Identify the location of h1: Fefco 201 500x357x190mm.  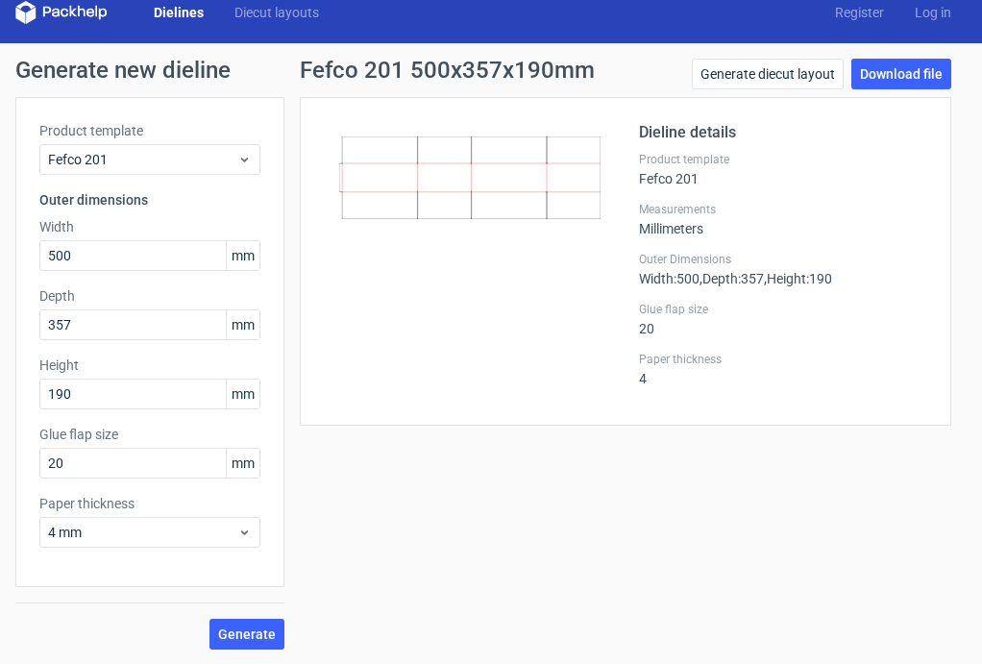
(447, 70).